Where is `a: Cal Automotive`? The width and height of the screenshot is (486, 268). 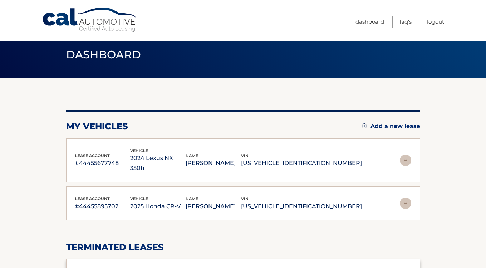
a: Cal Automotive is located at coordinates (90, 20).